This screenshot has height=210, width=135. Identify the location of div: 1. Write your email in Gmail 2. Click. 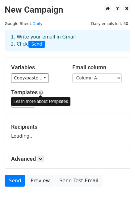
(67, 41).